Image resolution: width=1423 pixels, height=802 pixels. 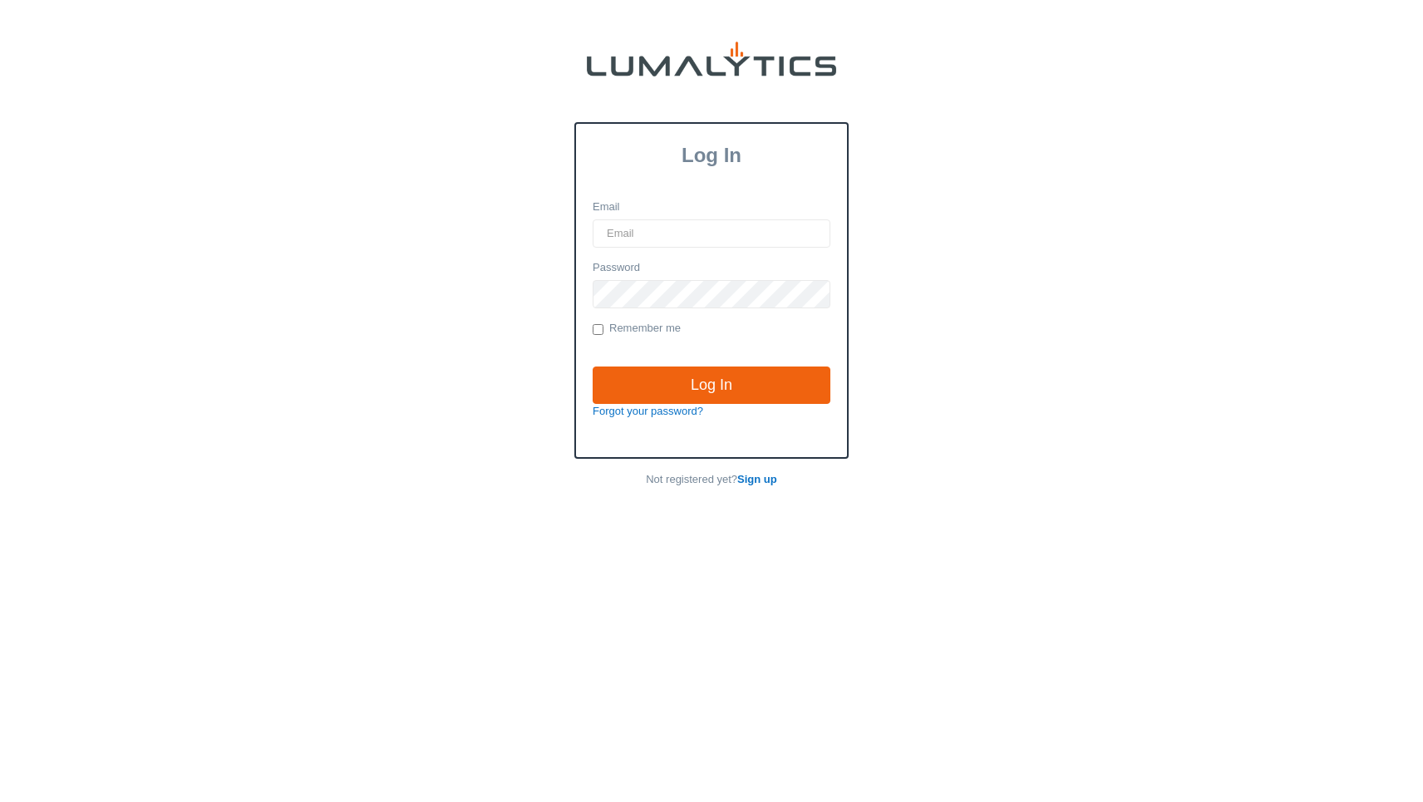 I want to click on input: Email, so click(x=712, y=234).